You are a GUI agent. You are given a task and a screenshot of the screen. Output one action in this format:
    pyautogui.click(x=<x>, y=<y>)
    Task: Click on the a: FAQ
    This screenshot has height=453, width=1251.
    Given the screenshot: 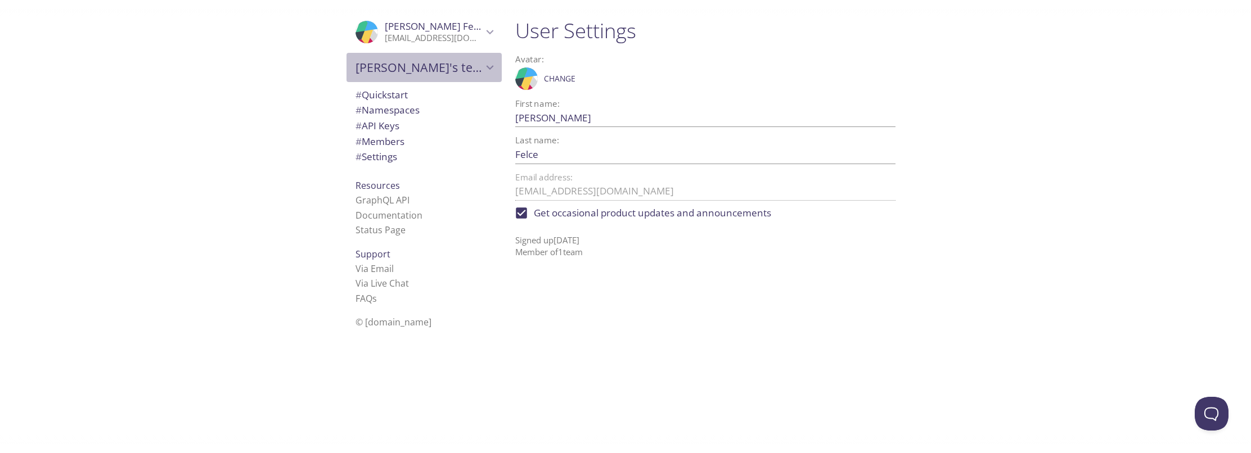 What is the action you would take?
    pyautogui.click(x=366, y=299)
    